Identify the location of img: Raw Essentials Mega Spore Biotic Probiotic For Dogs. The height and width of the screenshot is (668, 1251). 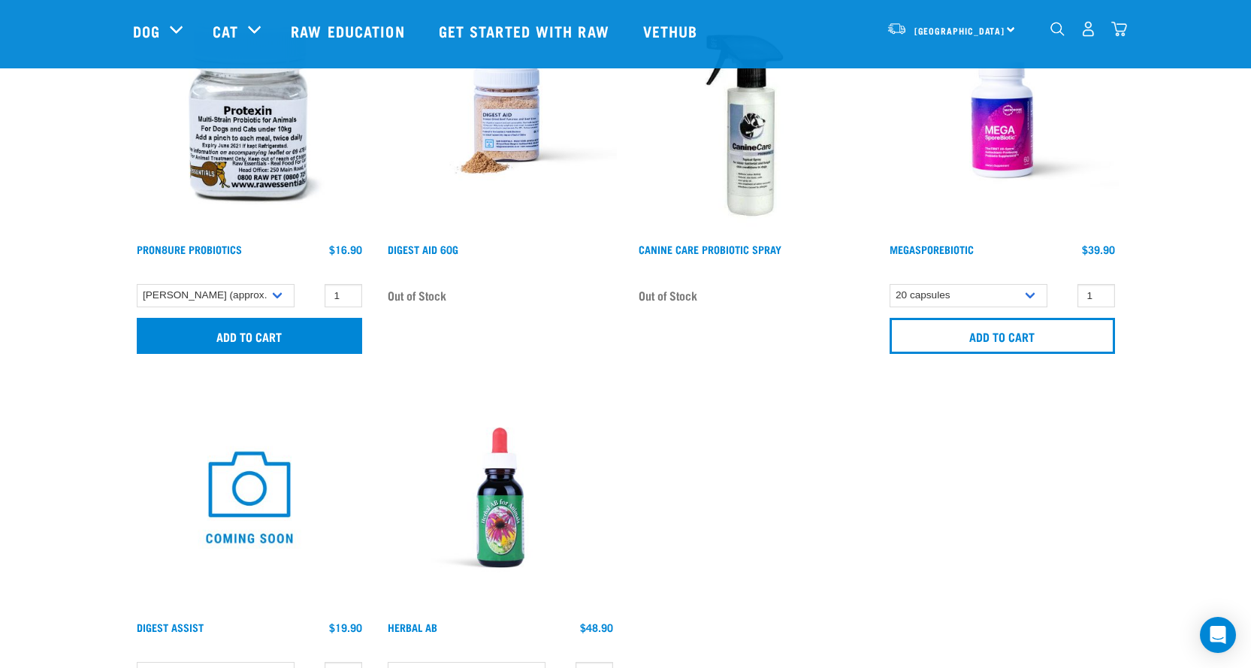
(1002, 119).